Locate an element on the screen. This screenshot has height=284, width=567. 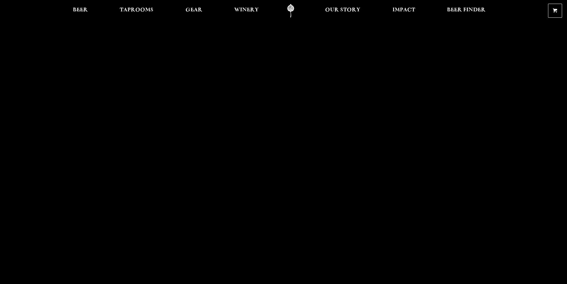
span: Gear is located at coordinates (194, 10).